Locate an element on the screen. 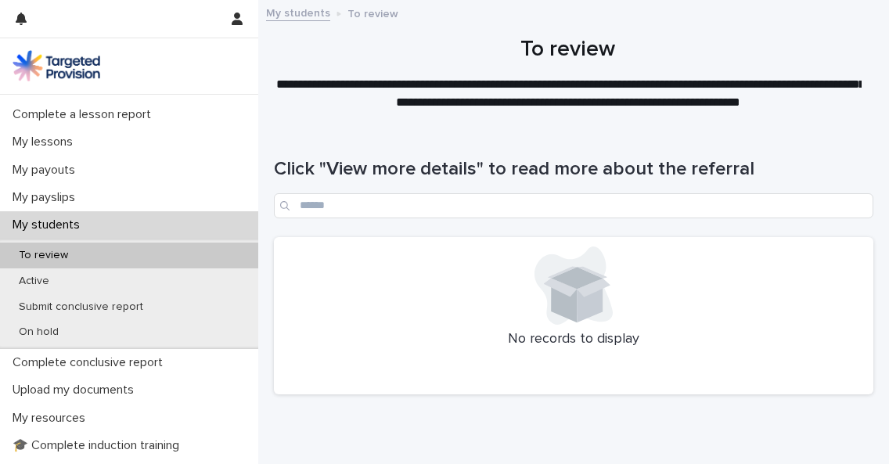  p: Complete a lesson report is located at coordinates (85, 114).